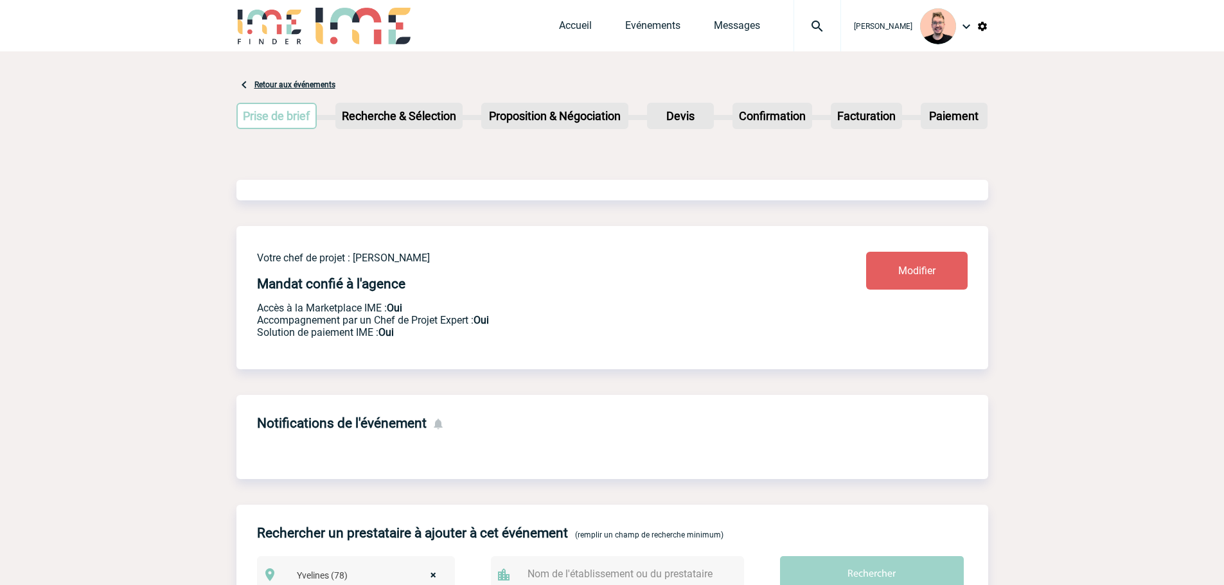 This screenshot has height=585, width=1224. Describe the element at coordinates (737, 28) in the screenshot. I see `a: Messages` at that location.